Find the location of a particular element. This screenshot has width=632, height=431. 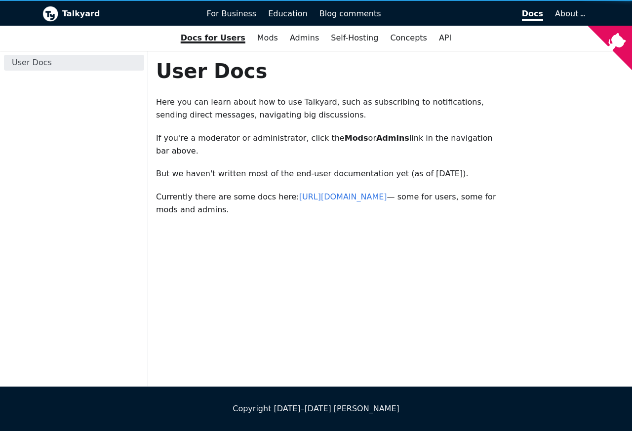

a: API is located at coordinates (445, 38).